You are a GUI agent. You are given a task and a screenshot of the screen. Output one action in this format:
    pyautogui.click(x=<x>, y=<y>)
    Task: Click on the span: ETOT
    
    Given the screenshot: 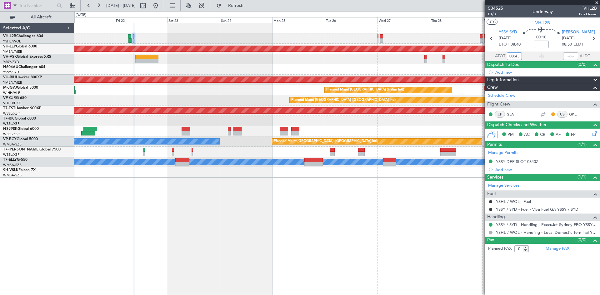 What is the action you would take?
    pyautogui.click(x=504, y=45)
    